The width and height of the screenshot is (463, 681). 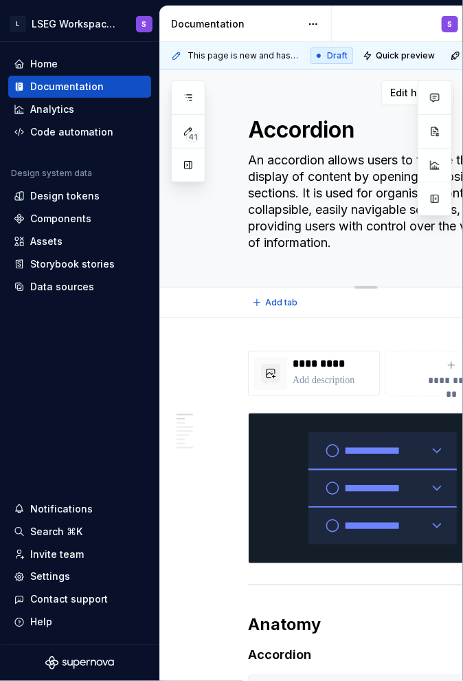 What do you see at coordinates (418, 93) in the screenshot?
I see `button: Edit header` at bounding box center [418, 93].